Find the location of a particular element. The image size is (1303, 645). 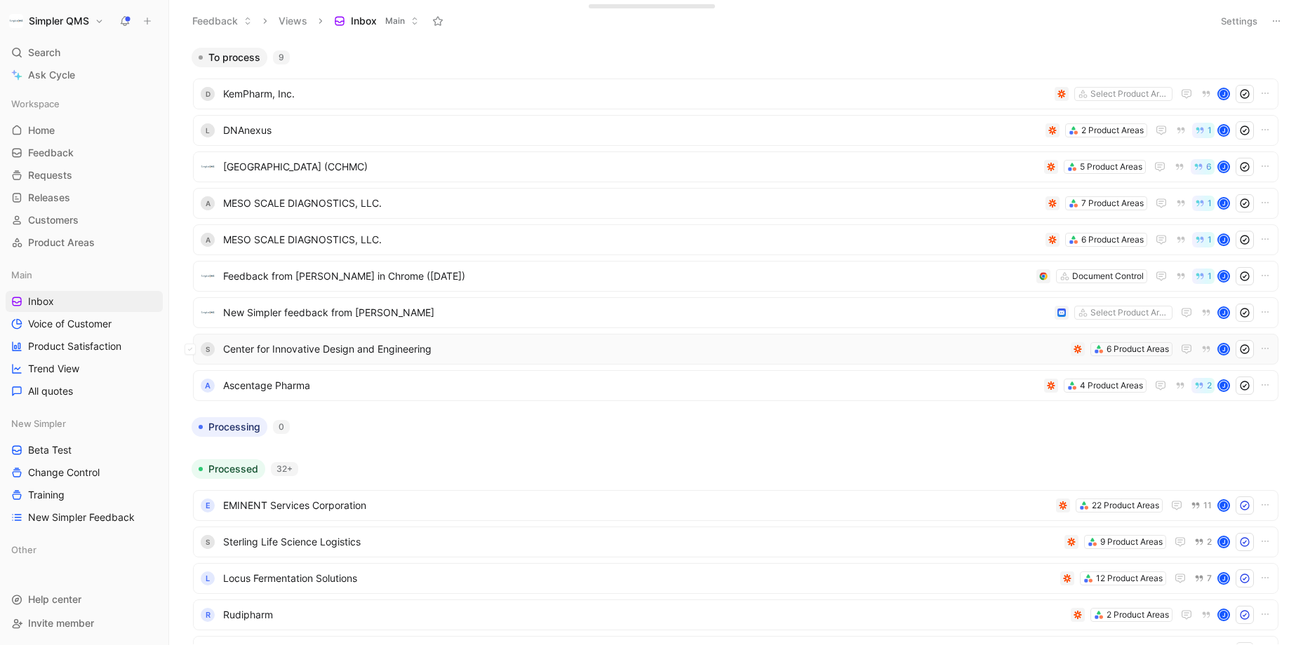

span: Processing is located at coordinates (234, 427).